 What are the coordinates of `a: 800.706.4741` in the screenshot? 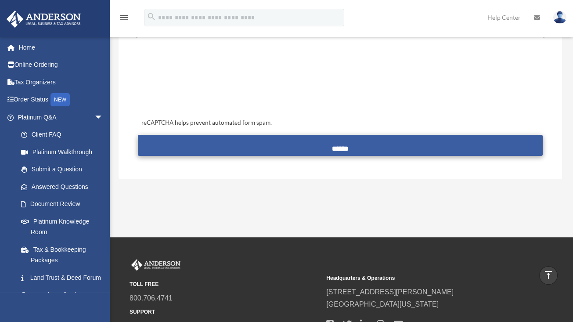 It's located at (151, 298).